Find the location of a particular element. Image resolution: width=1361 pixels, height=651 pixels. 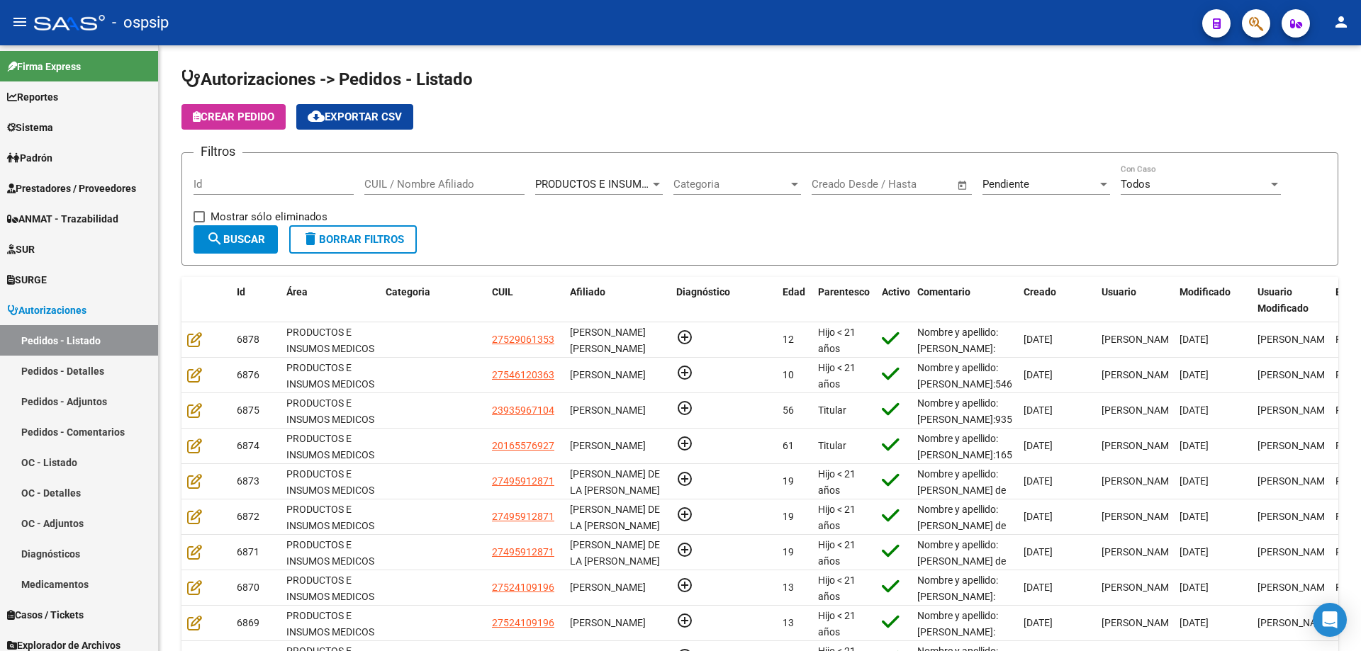

span: 10 is located at coordinates (788, 375).